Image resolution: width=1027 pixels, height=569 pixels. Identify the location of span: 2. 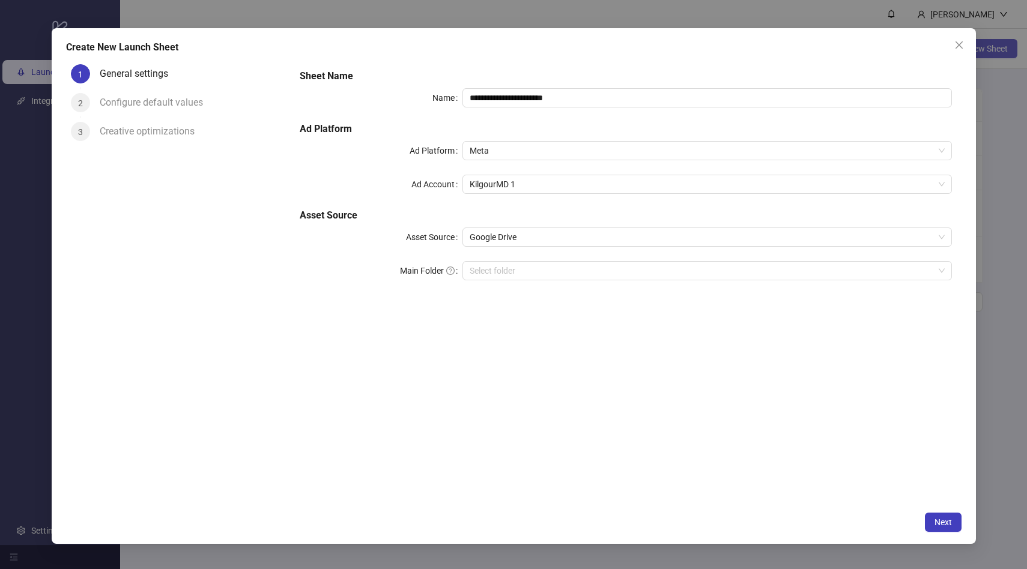
(80, 103).